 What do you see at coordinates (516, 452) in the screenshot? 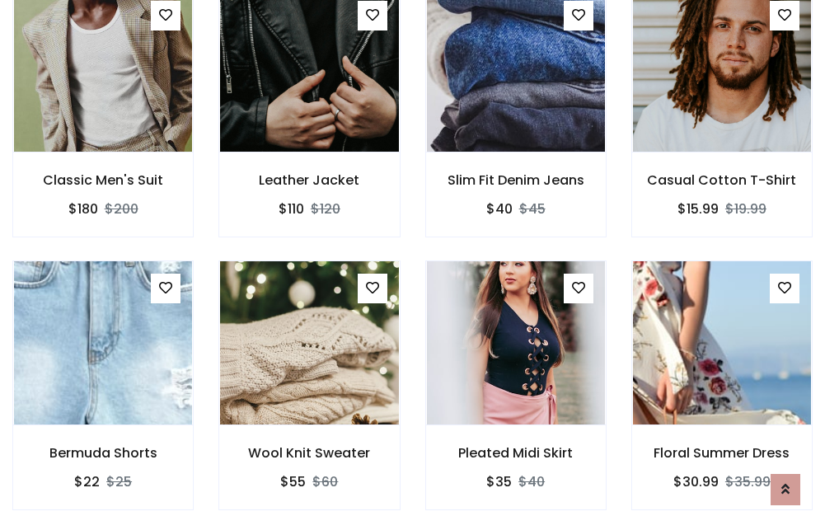
I see `h6: Pleated Midi Skirt` at bounding box center [516, 452].